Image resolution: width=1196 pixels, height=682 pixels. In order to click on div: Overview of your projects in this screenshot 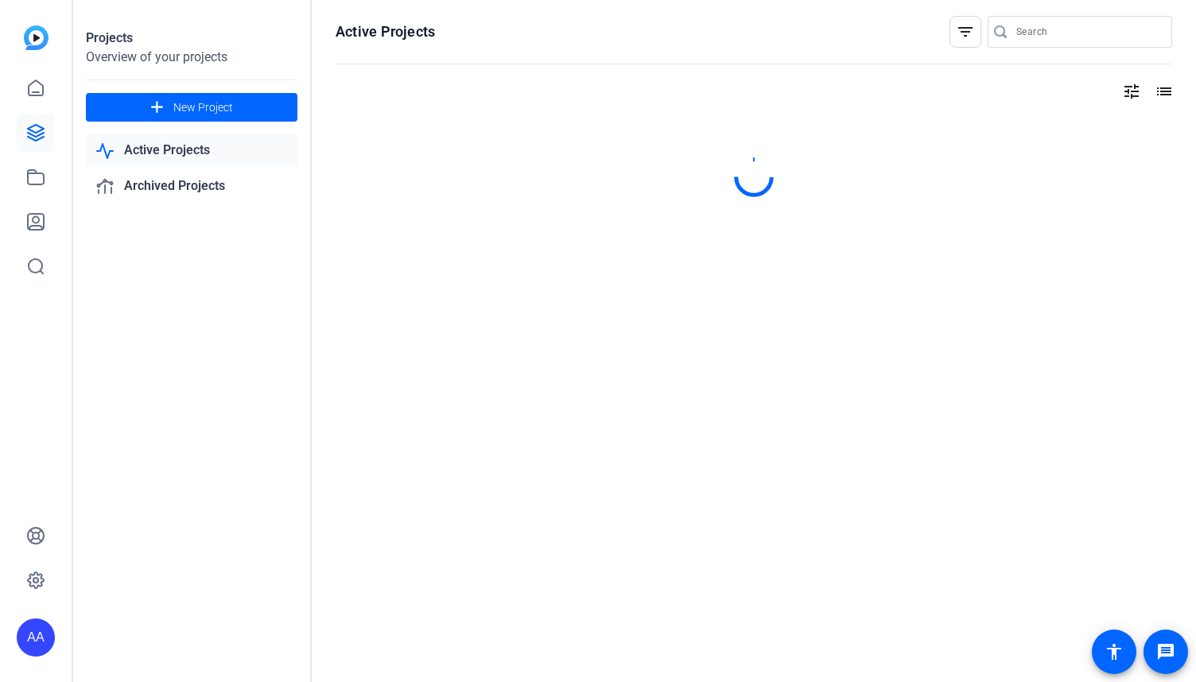, I will do `click(192, 57)`.